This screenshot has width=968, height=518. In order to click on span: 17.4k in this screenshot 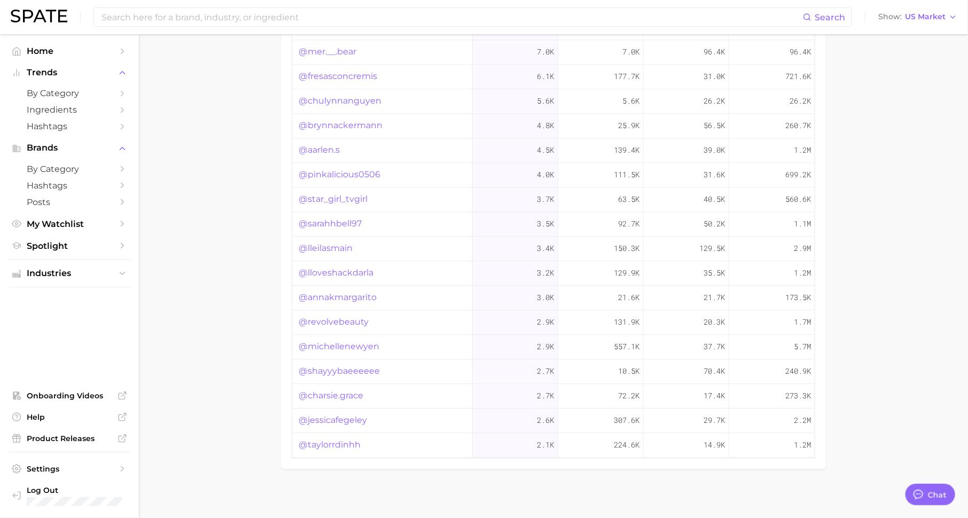, I will do `click(714, 396)`.